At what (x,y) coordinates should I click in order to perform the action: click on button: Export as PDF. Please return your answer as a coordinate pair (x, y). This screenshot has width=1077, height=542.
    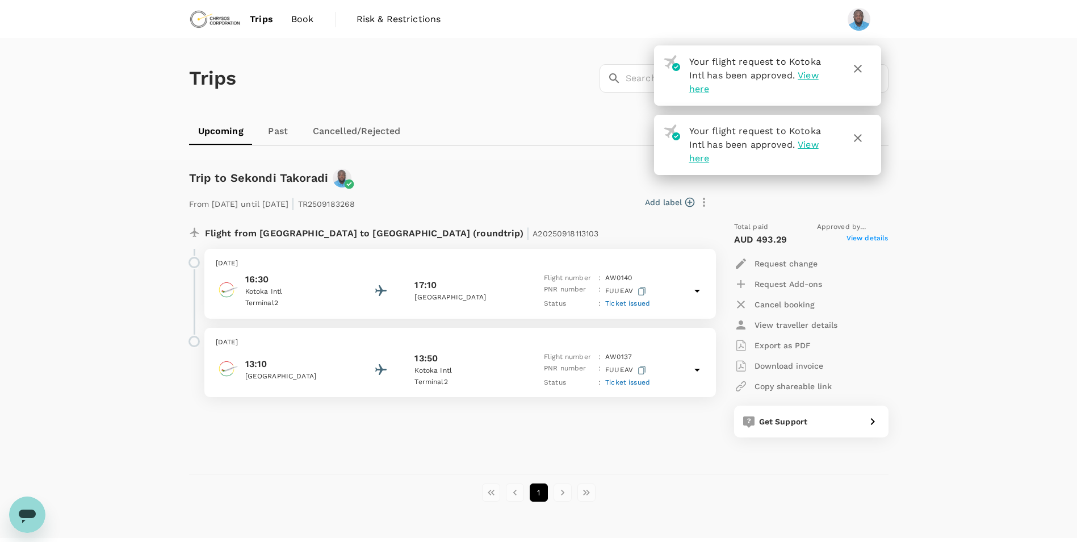
    Looking at the image, I should click on (772, 345).